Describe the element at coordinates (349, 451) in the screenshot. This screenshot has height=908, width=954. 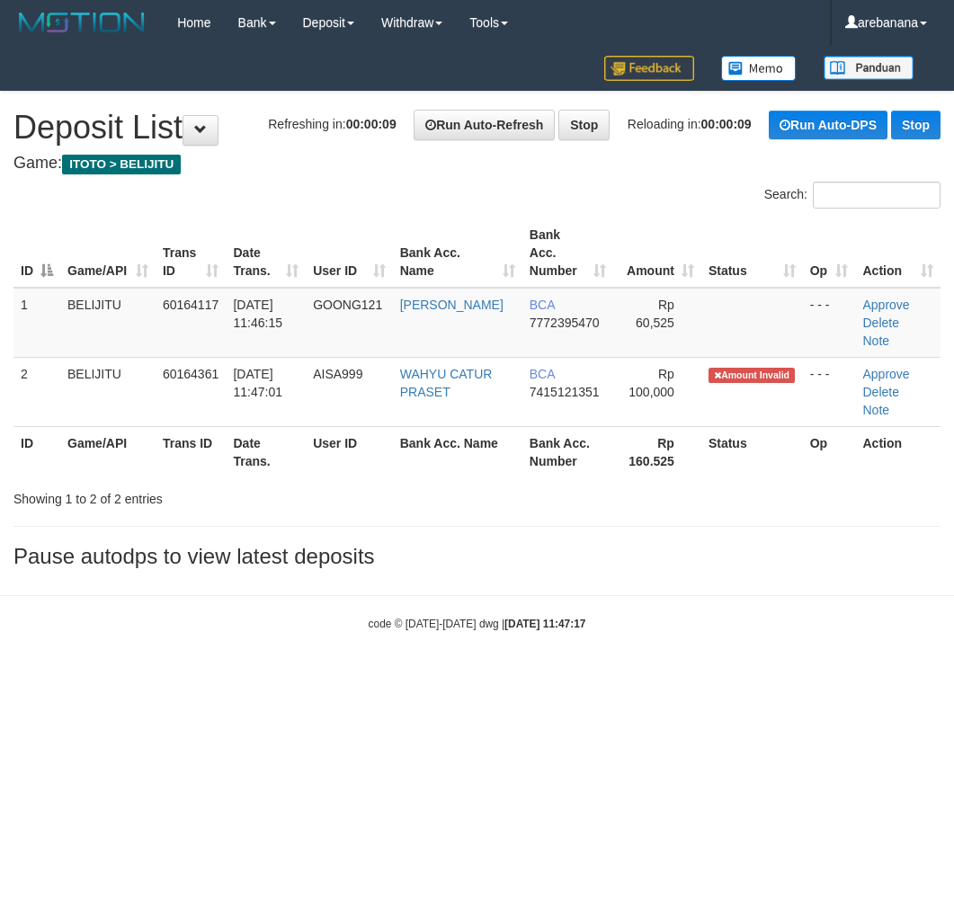
I see `th: User ID` at that location.